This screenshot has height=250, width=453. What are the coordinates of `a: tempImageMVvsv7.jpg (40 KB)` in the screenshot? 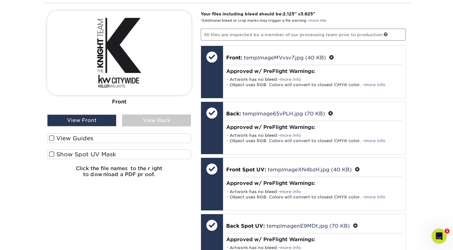 It's located at (285, 58).